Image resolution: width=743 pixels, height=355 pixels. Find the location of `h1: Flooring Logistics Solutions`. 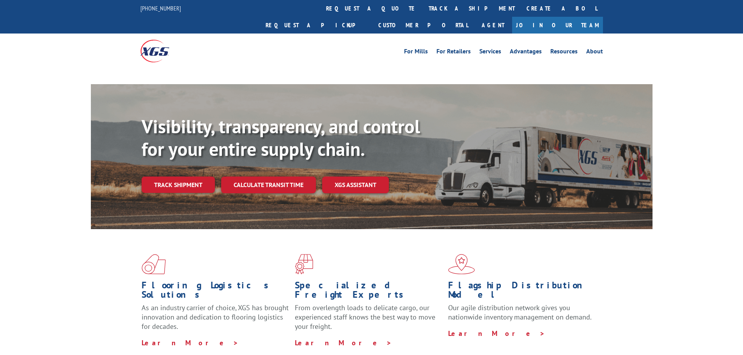

h1: Flooring Logistics Solutions is located at coordinates (215, 292).